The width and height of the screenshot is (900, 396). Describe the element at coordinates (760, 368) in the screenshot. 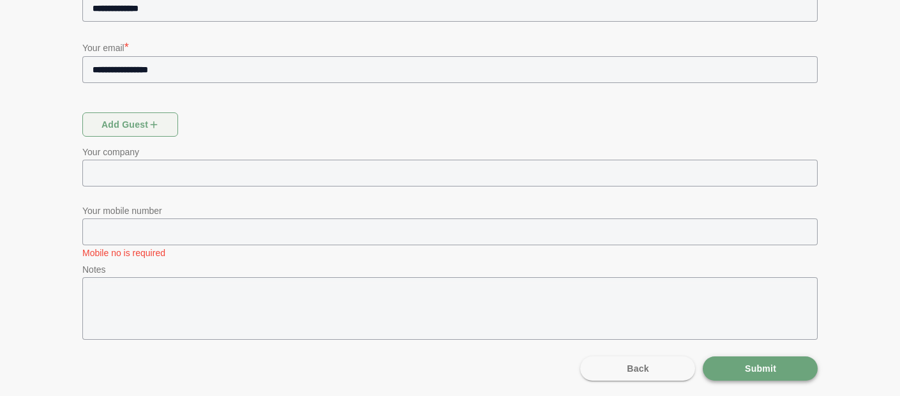

I see `span: Submit` at that location.